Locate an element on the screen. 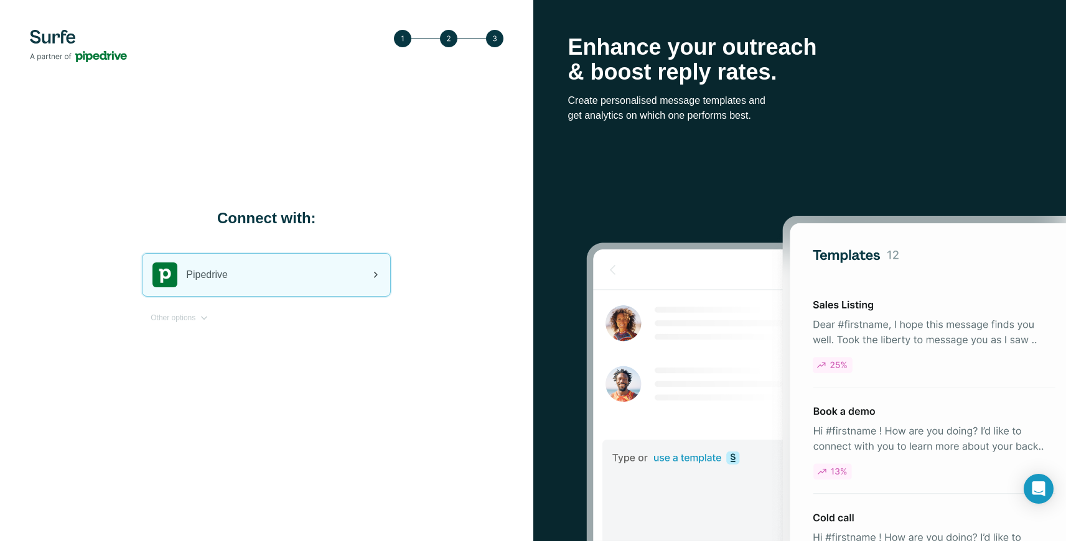  p: Enhance your outreach is located at coordinates (799, 47).